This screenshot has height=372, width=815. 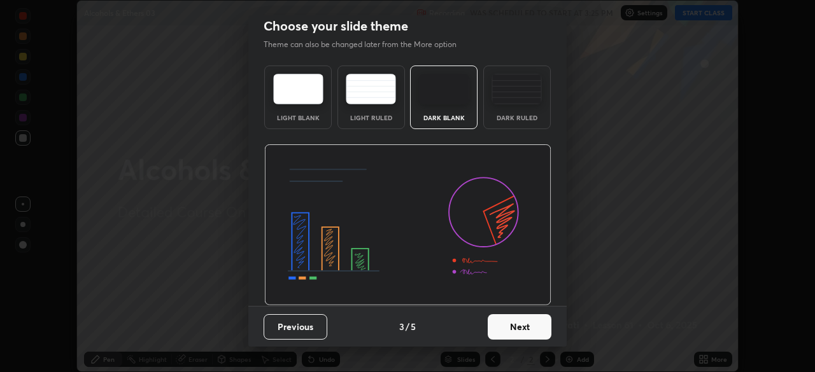 I want to click on div: Dark Ruled, so click(x=517, y=118).